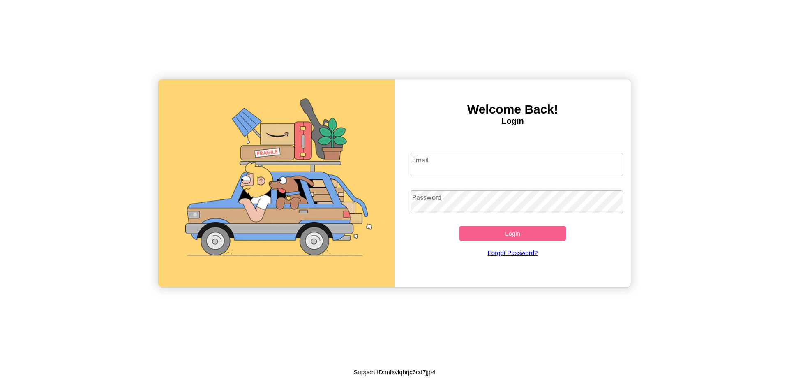 This screenshot has width=789, height=378. I want to click on img: gif, so click(276, 183).